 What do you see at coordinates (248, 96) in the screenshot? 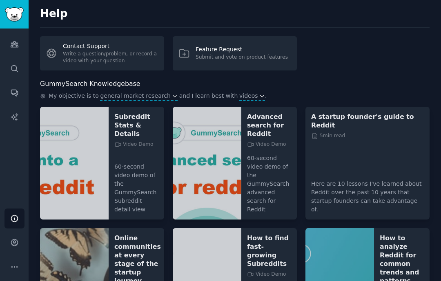
I see `span: videos` at bounding box center [248, 96].